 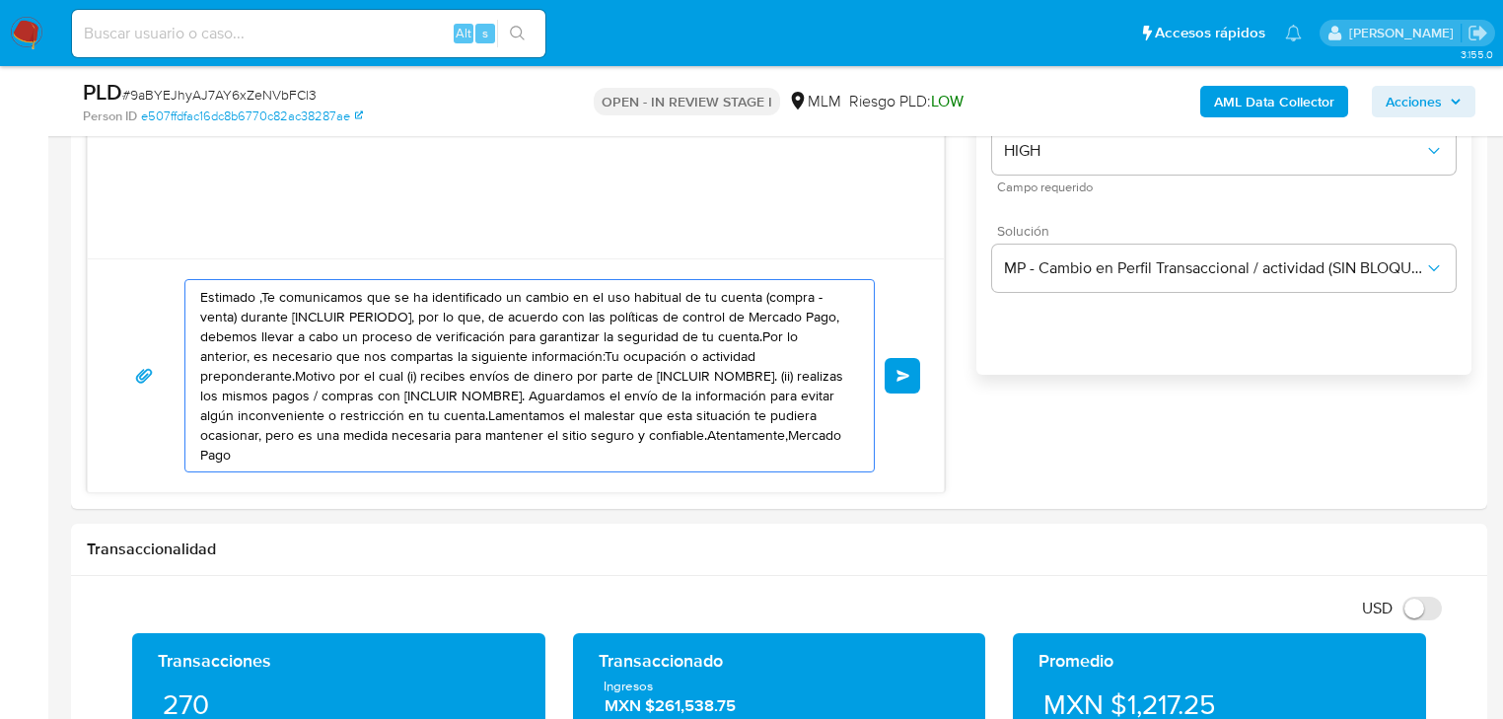 I want to click on button: search-icon, so click(x=517, y=34).